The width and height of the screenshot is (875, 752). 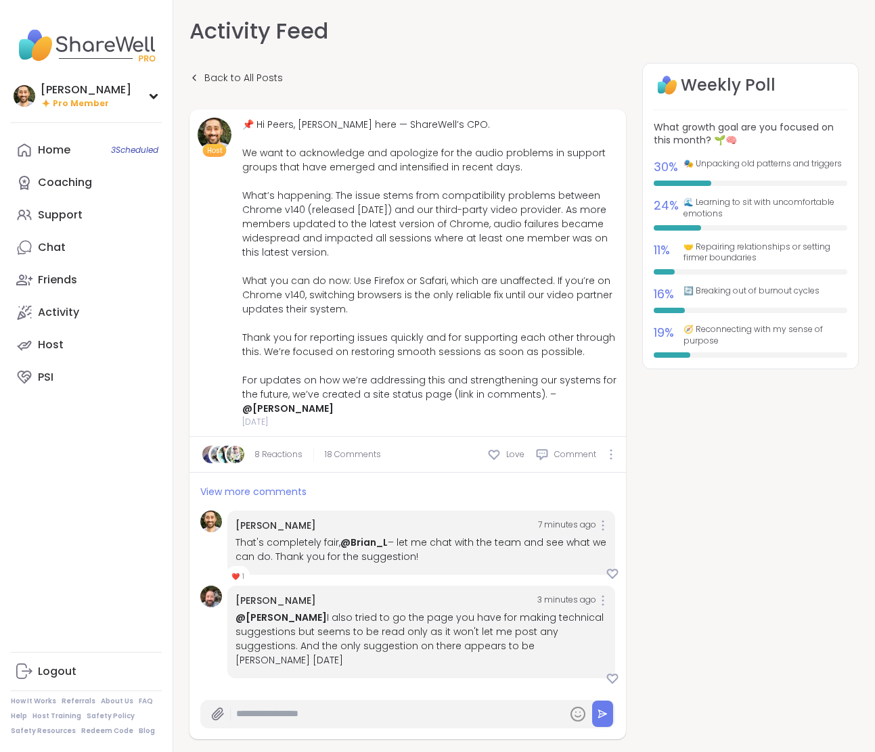 What do you see at coordinates (258, 31) in the screenshot?
I see `h3: Activity Feed` at bounding box center [258, 31].